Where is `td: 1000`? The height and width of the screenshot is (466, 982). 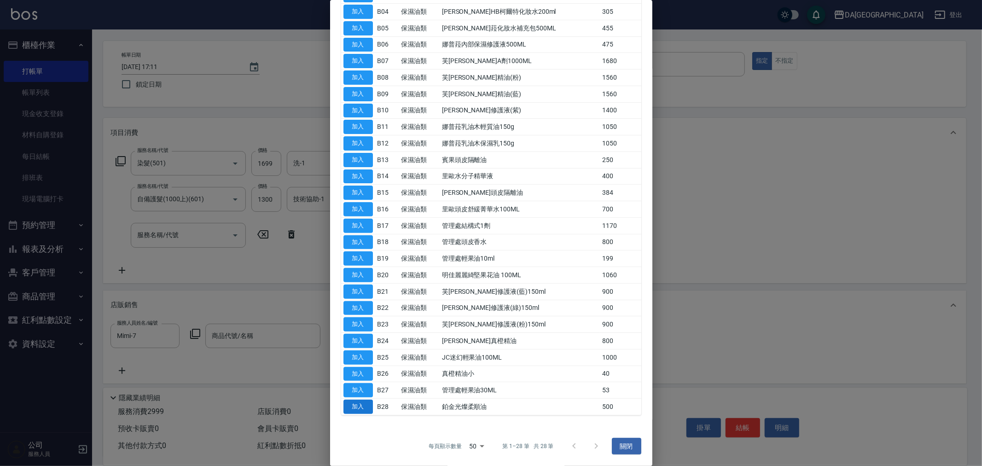 td: 1000 is located at coordinates (620, 357).